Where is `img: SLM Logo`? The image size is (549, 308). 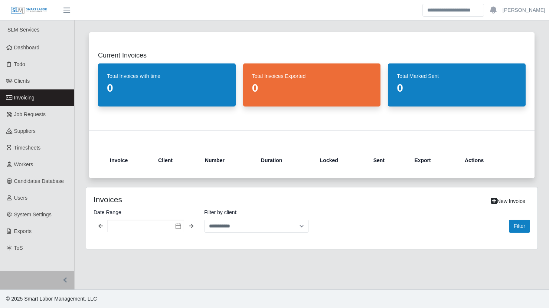
img: SLM Logo is located at coordinates (29, 10).